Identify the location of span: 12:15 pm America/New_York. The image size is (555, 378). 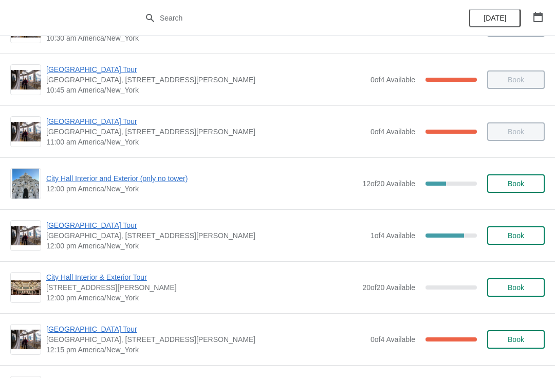
(206, 350).